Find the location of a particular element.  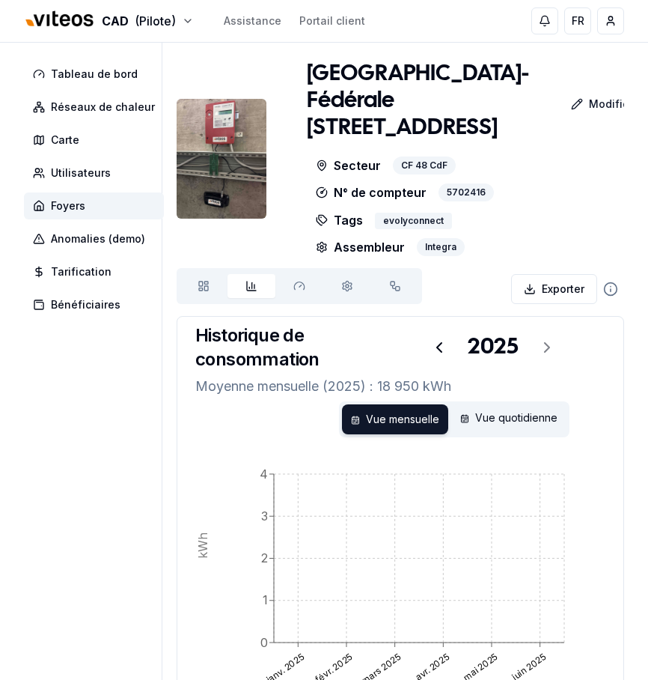

a: Foyers is located at coordinates (97, 206).